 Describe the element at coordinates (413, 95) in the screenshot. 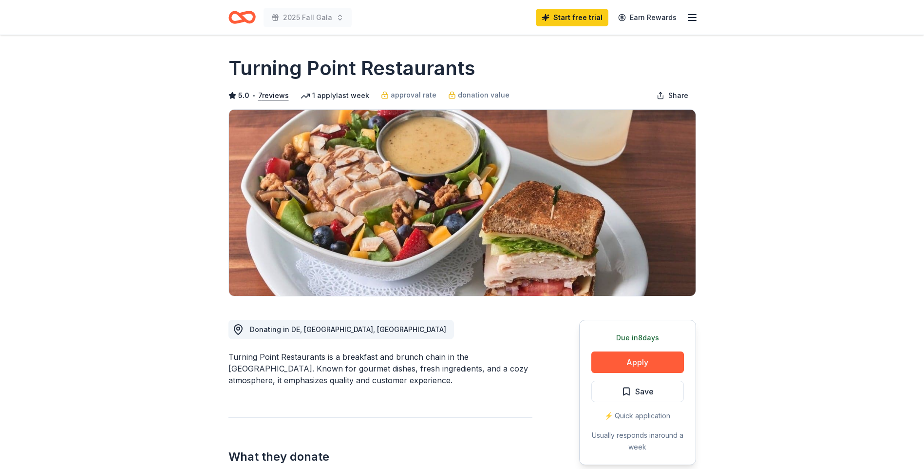

I see `span: approval rate` at that location.